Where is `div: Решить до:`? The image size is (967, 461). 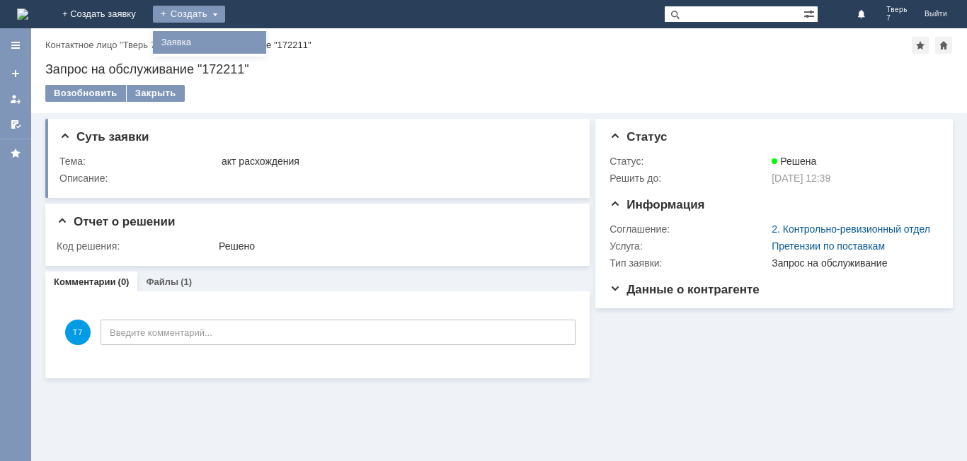
div: Решить до: is located at coordinates (689, 178).